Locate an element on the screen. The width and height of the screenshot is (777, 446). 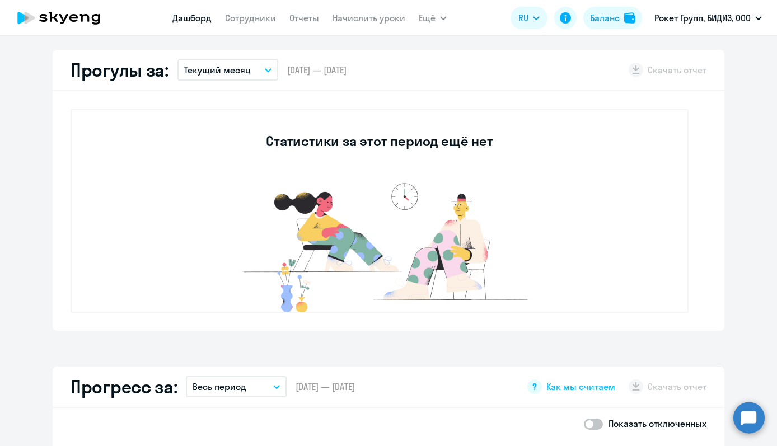
button: RU is located at coordinates (529, 18).